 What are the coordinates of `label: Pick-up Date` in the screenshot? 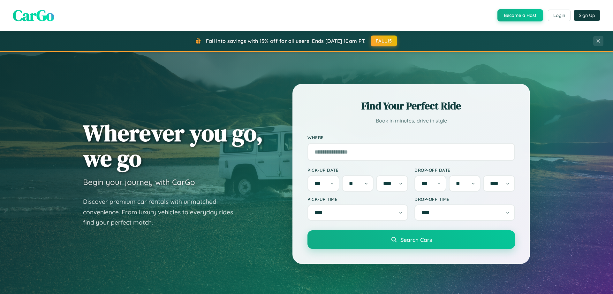 It's located at (358, 170).